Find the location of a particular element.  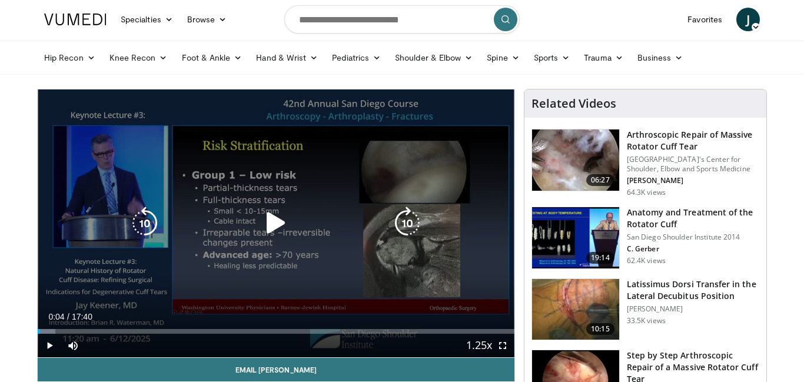

span: 06:27 is located at coordinates (600, 180).